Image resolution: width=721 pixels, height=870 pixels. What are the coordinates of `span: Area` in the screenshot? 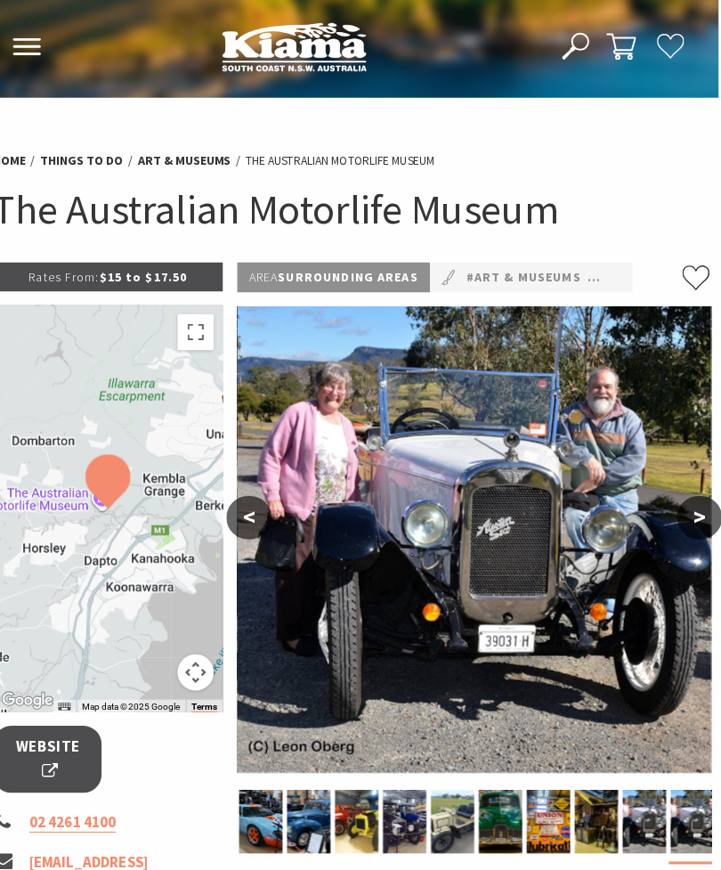 It's located at (270, 272).